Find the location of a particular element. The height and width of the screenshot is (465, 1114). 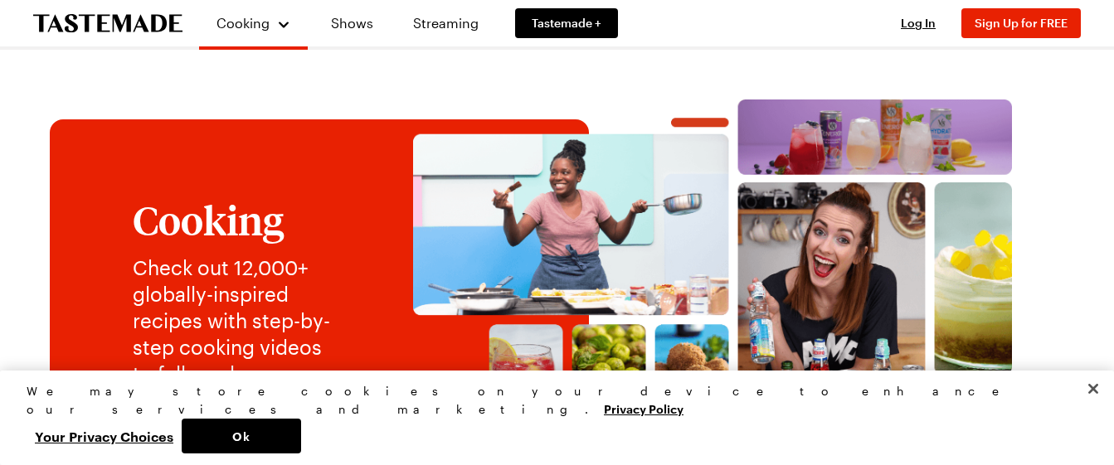

div: We may store cookies on your device to enhance our services and marketing. is located at coordinates (550, 401).